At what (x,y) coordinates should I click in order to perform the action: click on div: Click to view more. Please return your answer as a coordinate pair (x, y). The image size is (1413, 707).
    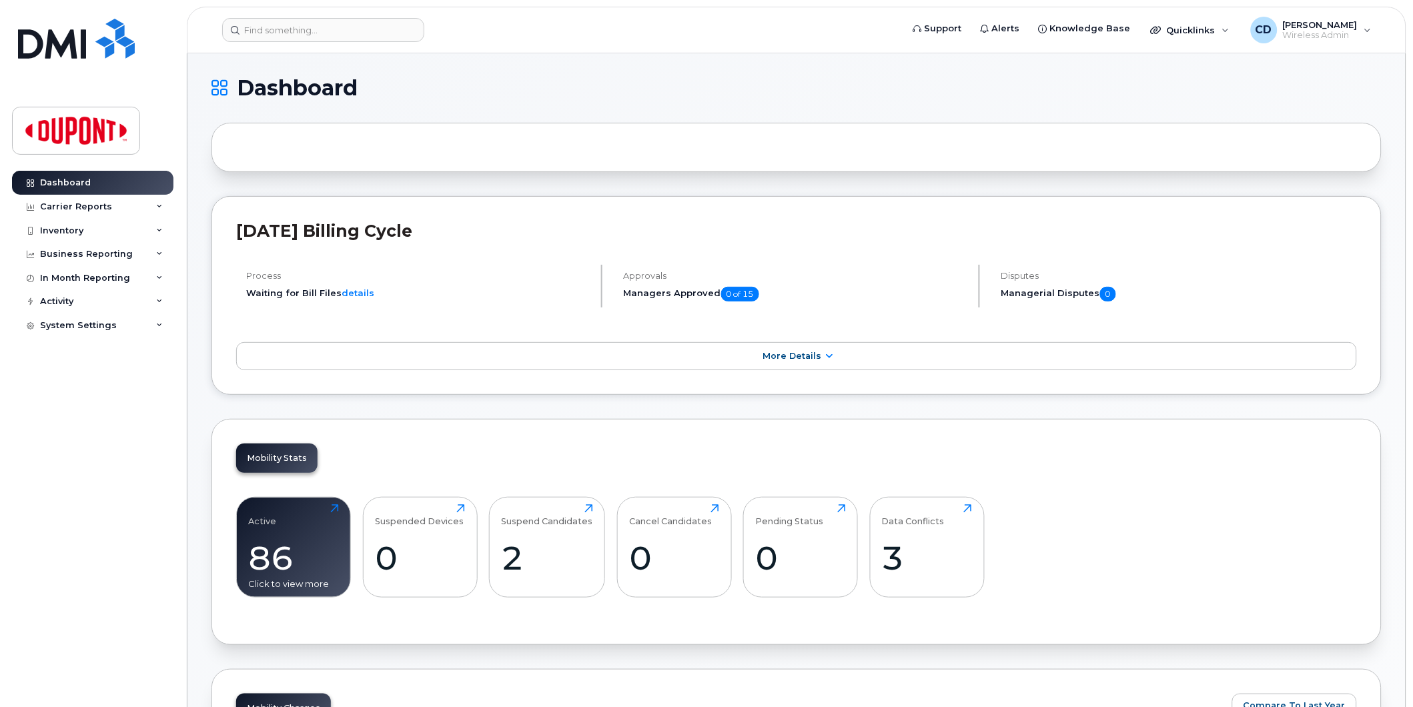
    Looking at the image, I should click on (294, 584).